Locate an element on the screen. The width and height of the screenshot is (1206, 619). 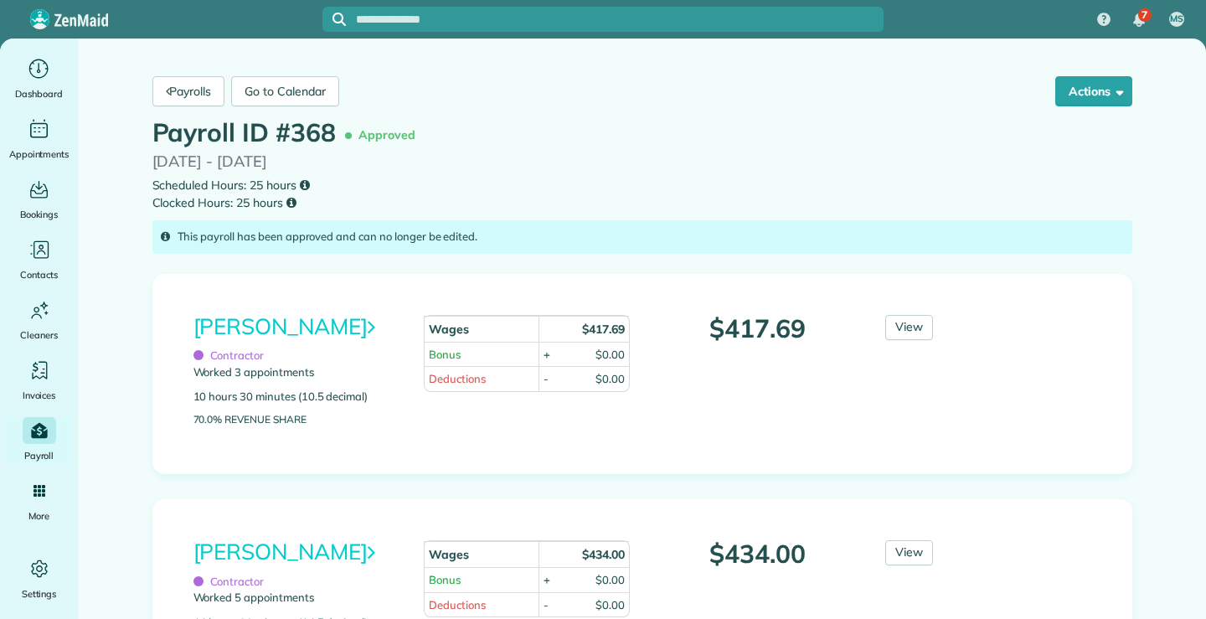
a: Payrolls is located at coordinates (188, 91).